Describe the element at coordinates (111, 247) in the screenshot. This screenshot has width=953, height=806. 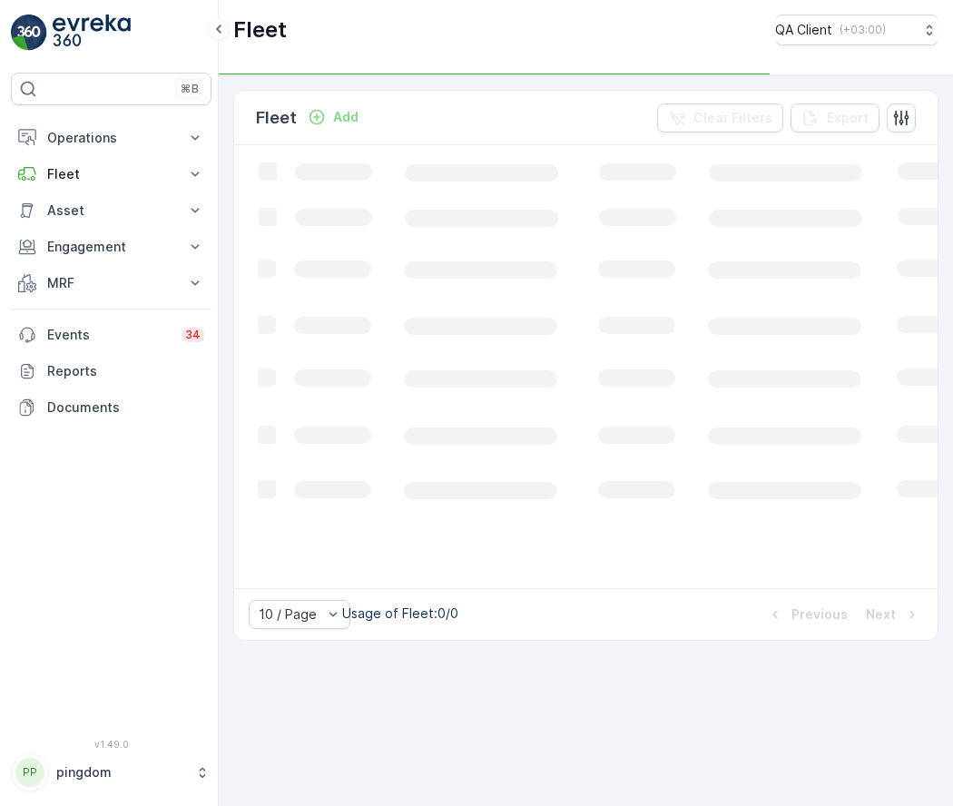
I see `p: Engagement` at that location.